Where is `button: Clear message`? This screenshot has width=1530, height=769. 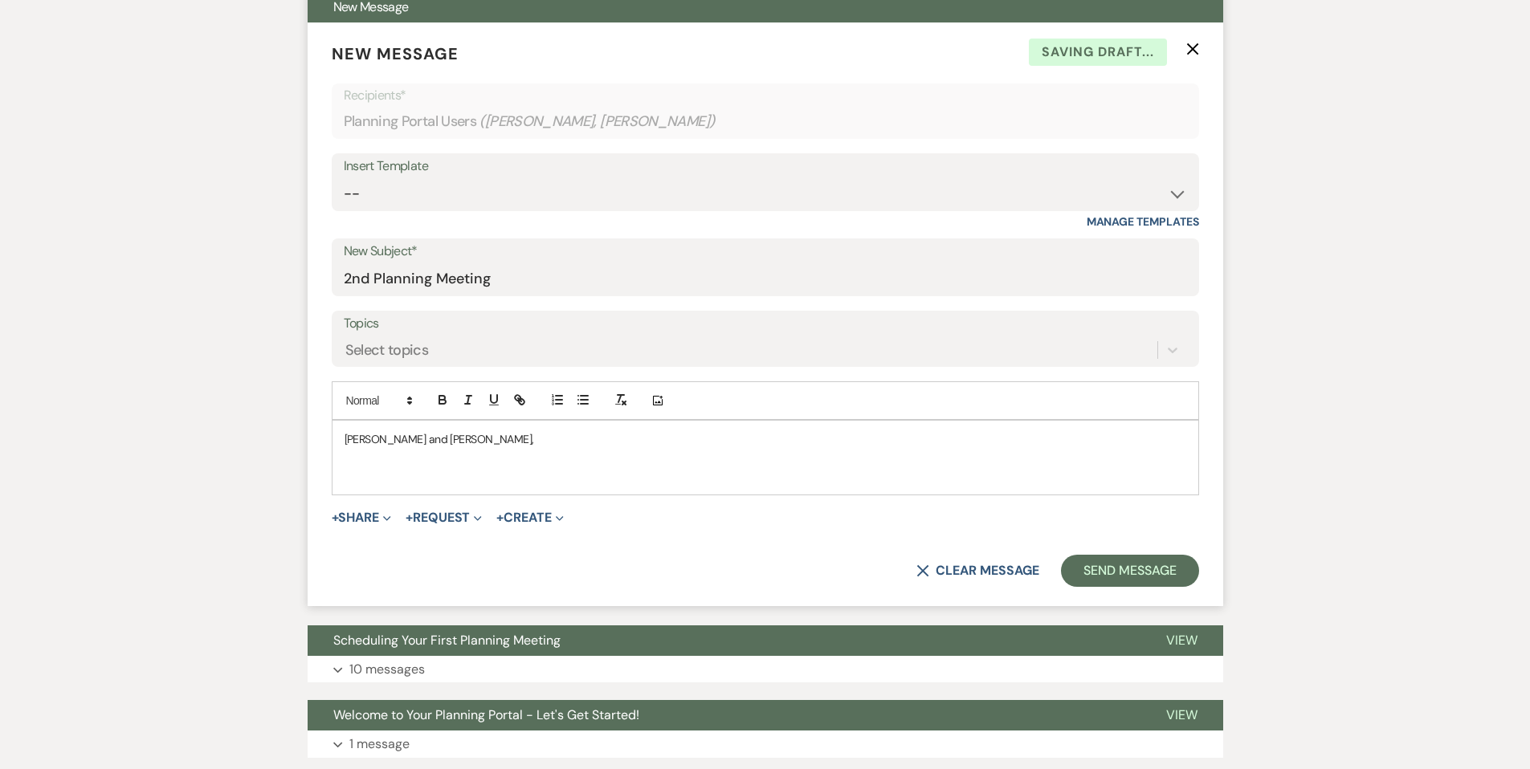 button: Clear message is located at coordinates (977, 571).